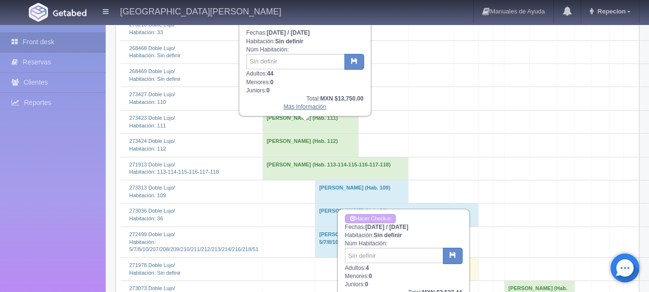 This screenshot has height=292, width=649. I want to click on a: Hacer Check-in, so click(371, 218).